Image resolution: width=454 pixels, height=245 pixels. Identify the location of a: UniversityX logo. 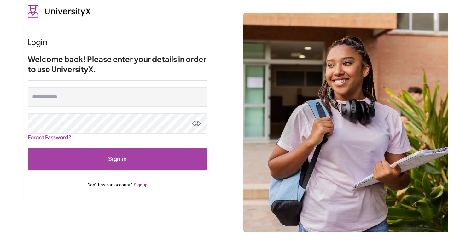
(59, 11).